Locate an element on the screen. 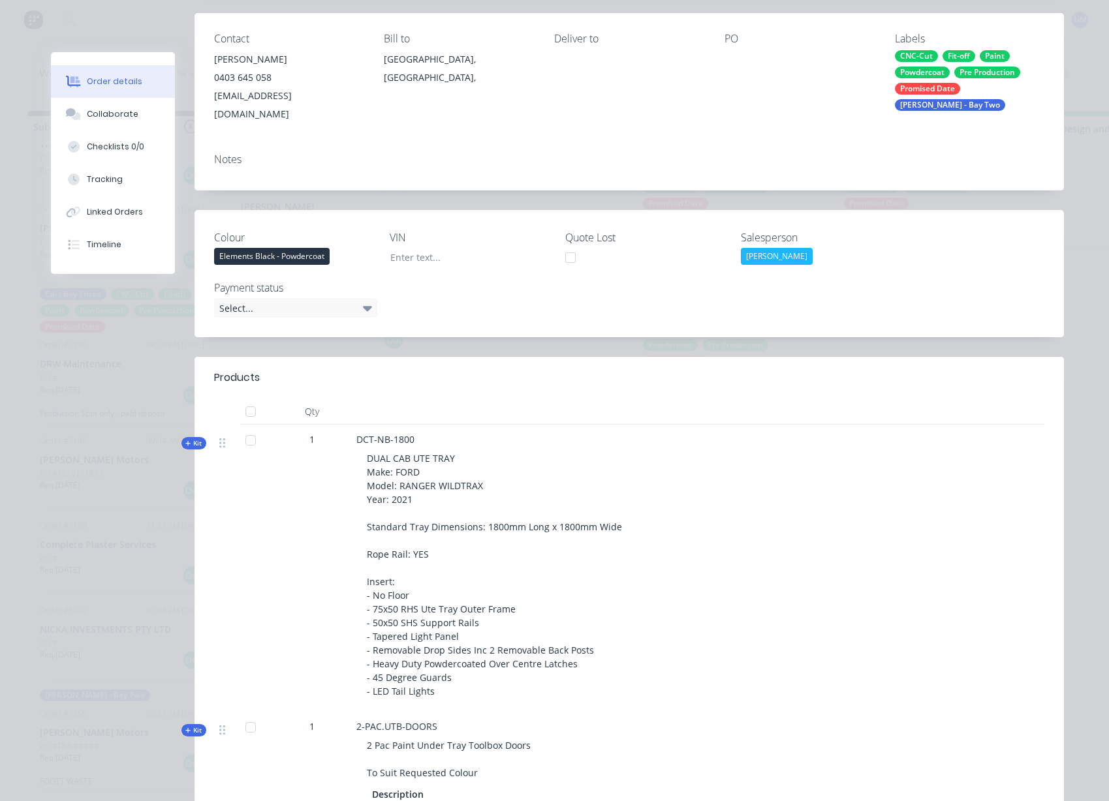 This screenshot has width=1109, height=801. label: Quote Lost is located at coordinates (647, 238).